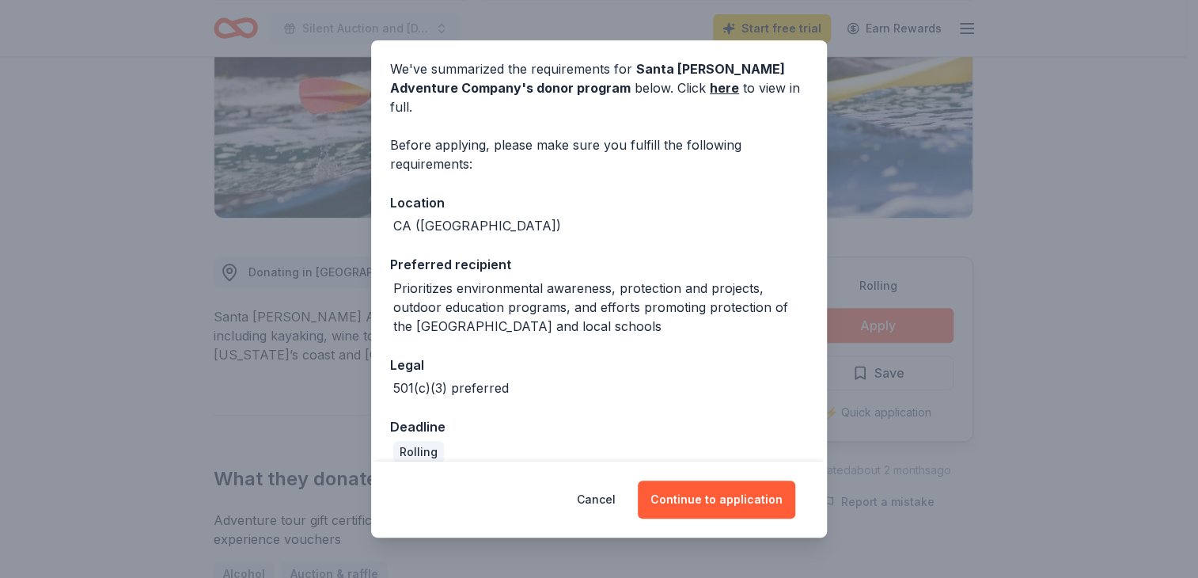 The height and width of the screenshot is (578, 1198). Describe the element at coordinates (599, 154) in the screenshot. I see `div: Before applying, please make sure you fulfill the following requirements:` at that location.